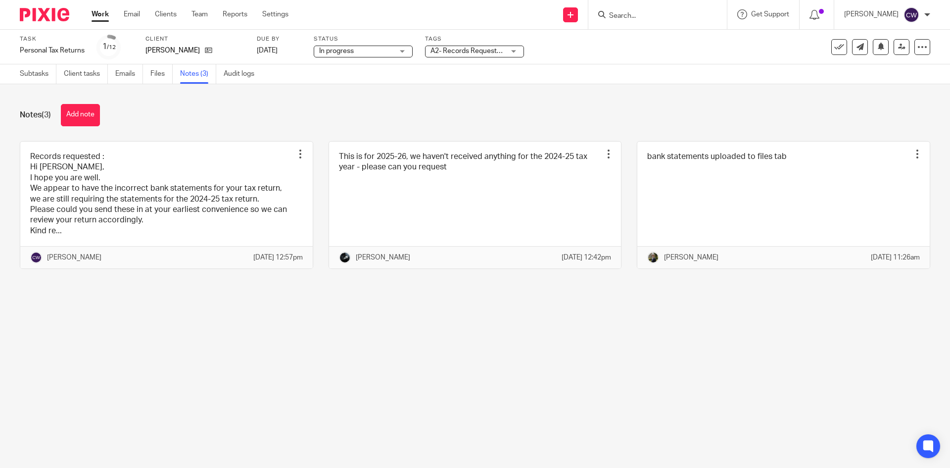  What do you see at coordinates (38, 74) in the screenshot?
I see `a: Subtasks` at bounding box center [38, 74].